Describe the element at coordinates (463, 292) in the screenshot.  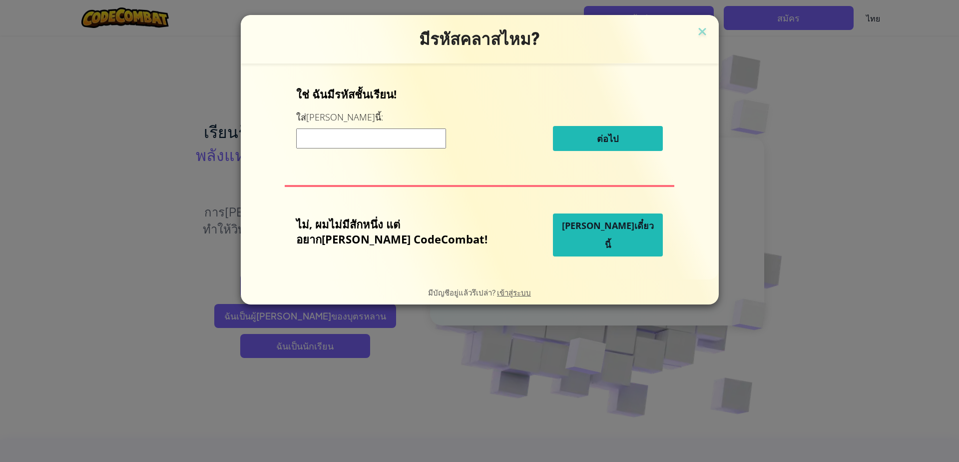
I see `span: มีบัญชีอยู่แล้วรึเปล่า?` at that location.